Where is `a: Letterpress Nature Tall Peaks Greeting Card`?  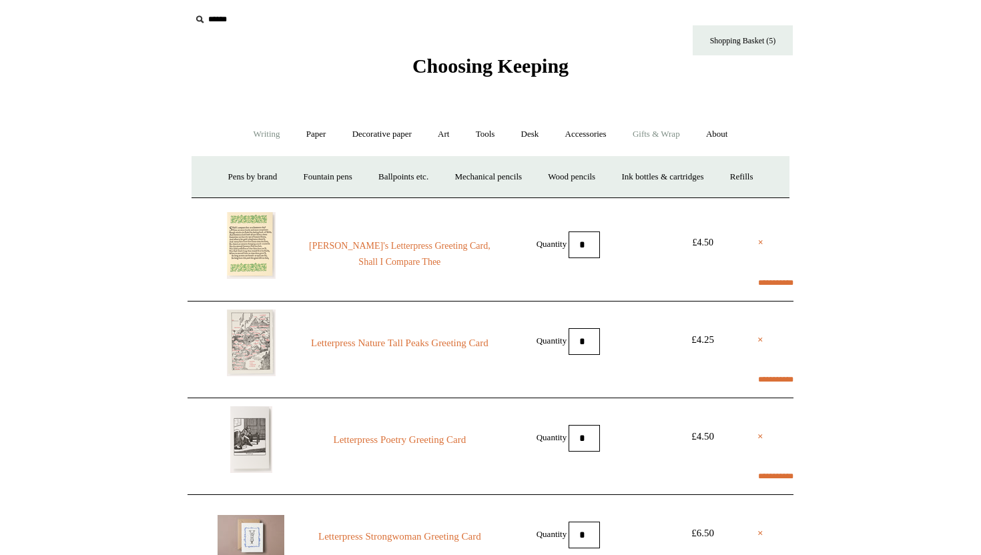
a: Letterpress Nature Tall Peaks Greeting Card is located at coordinates (400, 343).